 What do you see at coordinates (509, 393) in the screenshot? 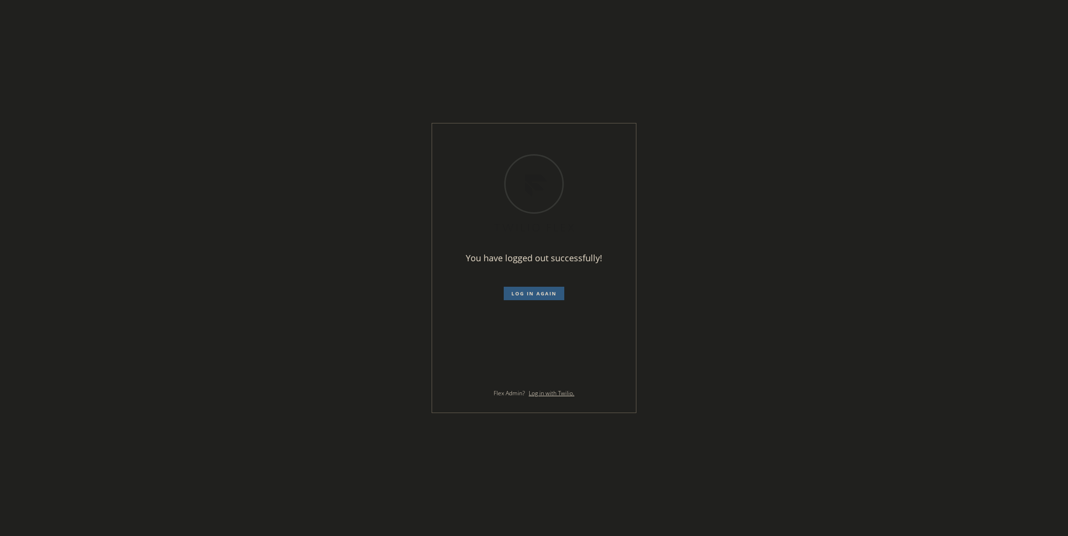
I see `span: Flex Admin?` at bounding box center [509, 393].